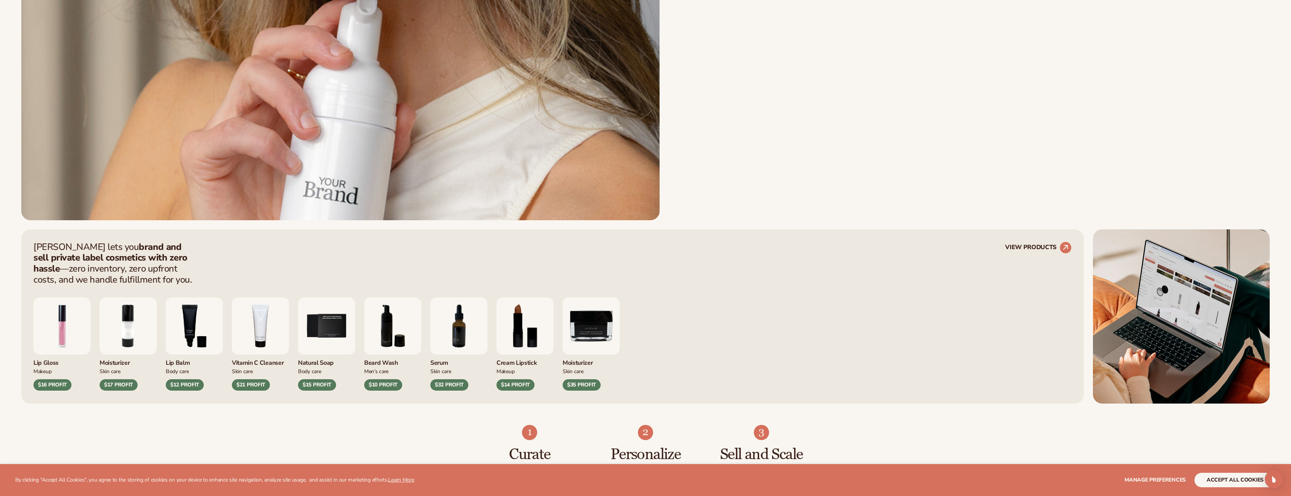 This screenshot has height=496, width=1291. Describe the element at coordinates (762, 432) in the screenshot. I see `img: Shopify Image 6` at that location.